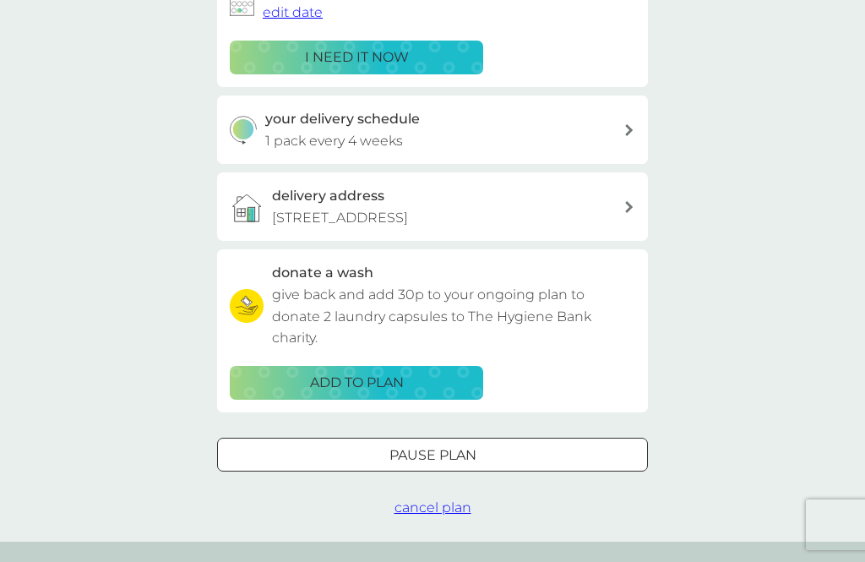 This screenshot has height=562, width=865. I want to click on button: cancel plan, so click(433, 508).